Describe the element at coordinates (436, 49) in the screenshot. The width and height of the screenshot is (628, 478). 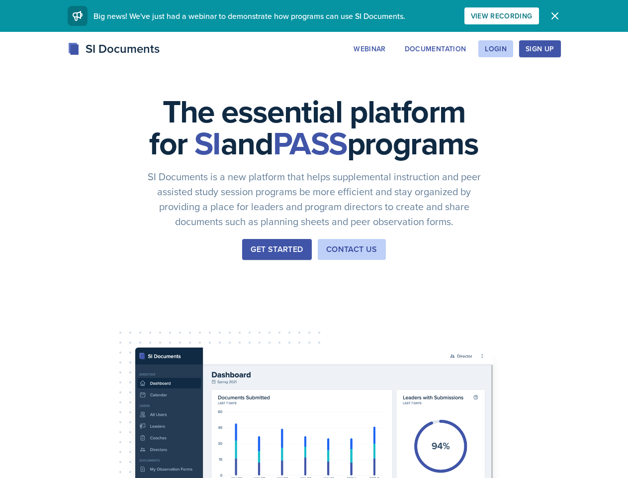
I see `button: Documentation` at that location.